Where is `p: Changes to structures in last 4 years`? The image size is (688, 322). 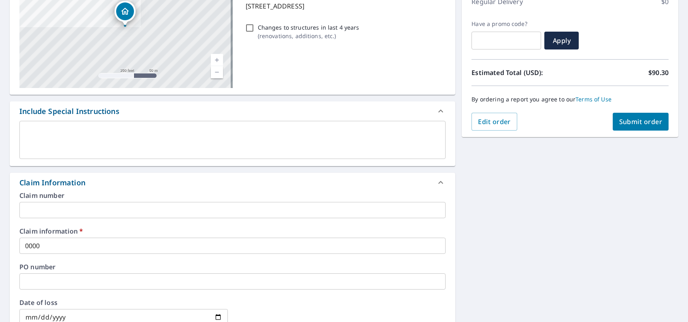
p: Changes to structures in last 4 years is located at coordinates (309, 27).